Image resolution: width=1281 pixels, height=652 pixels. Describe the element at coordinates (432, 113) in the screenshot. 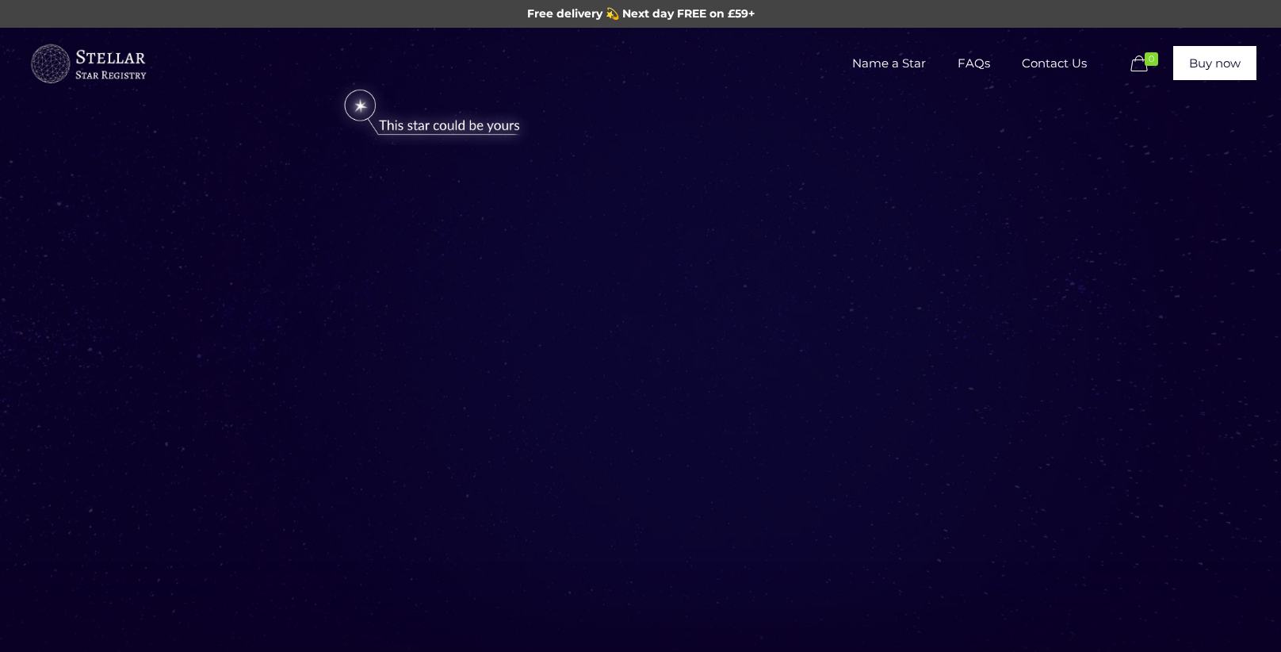

I see `img: star-could-be-yours.png` at that location.